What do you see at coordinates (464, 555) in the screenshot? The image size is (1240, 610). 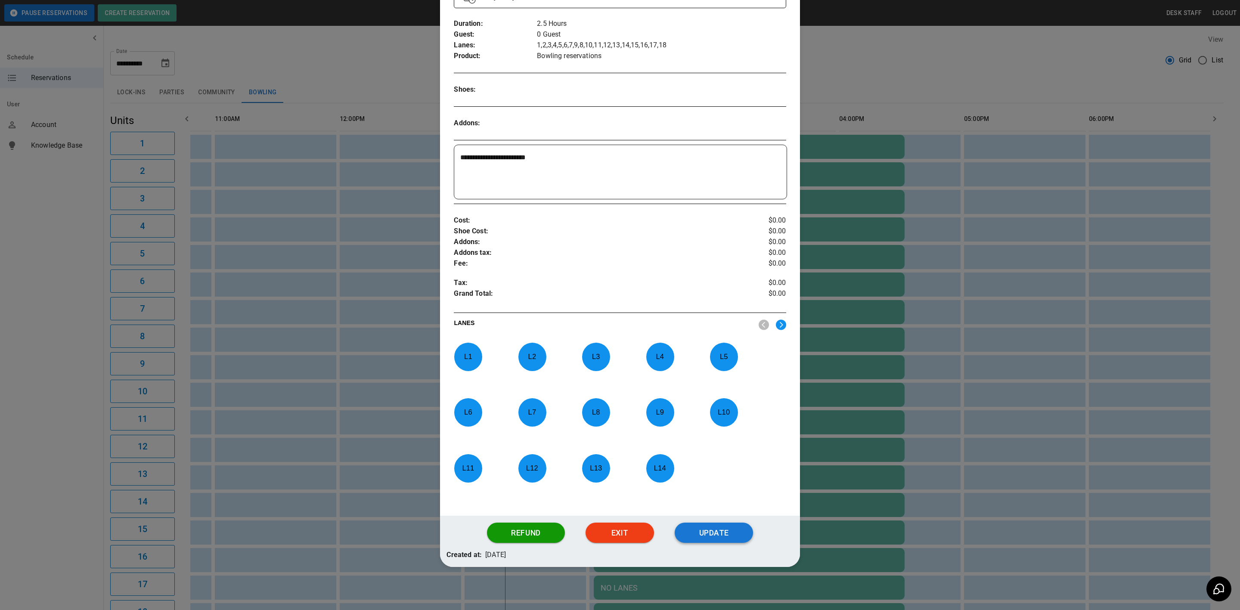 I see `p: Created at:` at bounding box center [464, 555].